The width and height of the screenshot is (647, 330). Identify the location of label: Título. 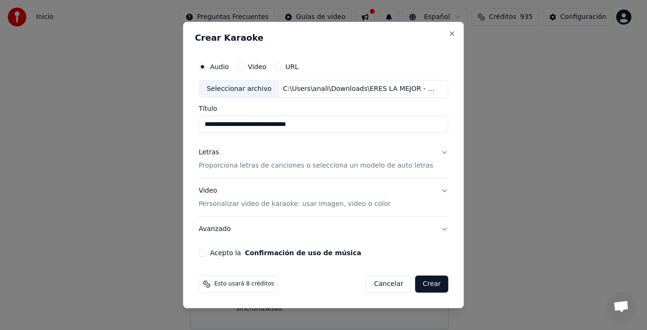
(323, 109).